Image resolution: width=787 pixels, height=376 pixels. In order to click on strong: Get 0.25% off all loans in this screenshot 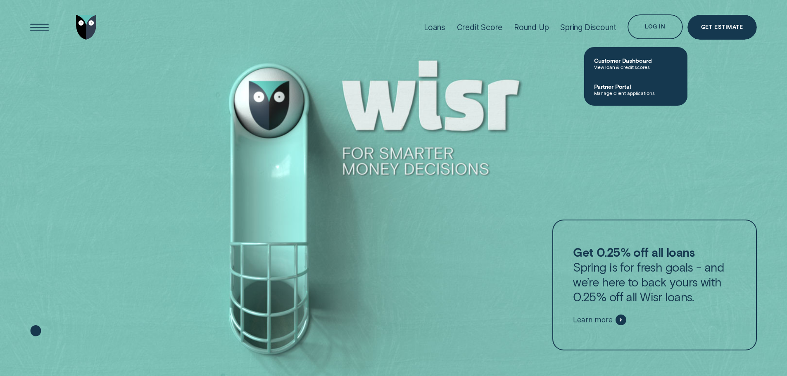, I will do `click(634, 252)`.